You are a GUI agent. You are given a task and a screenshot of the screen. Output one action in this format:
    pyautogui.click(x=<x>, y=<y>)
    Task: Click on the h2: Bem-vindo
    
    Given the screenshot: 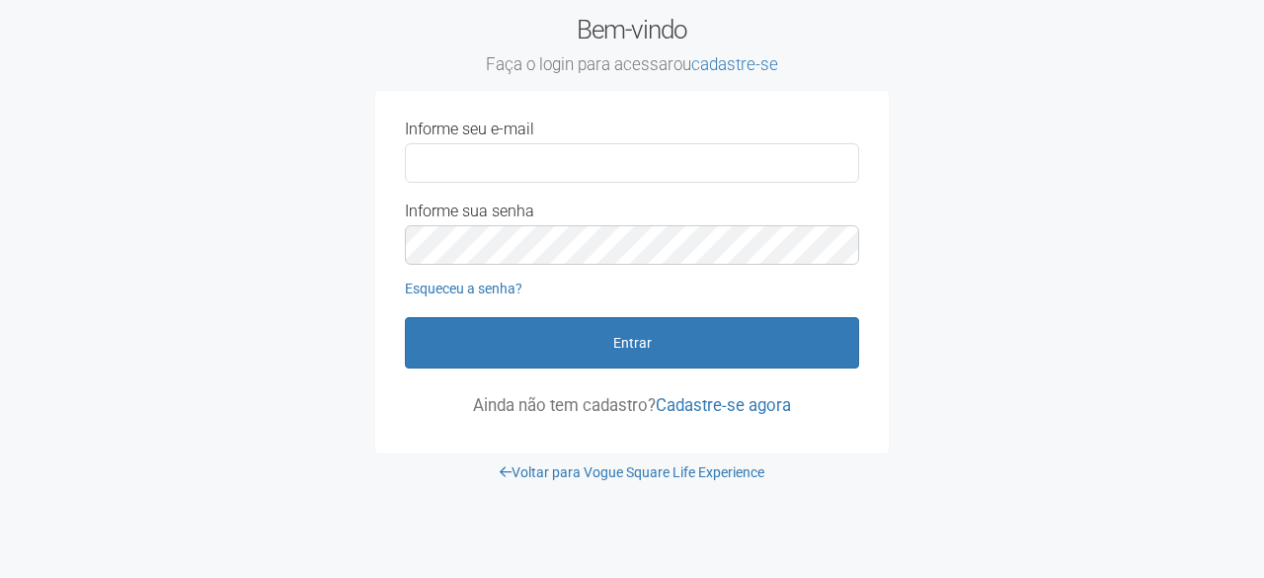 What is the action you would take?
    pyautogui.click(x=632, y=45)
    